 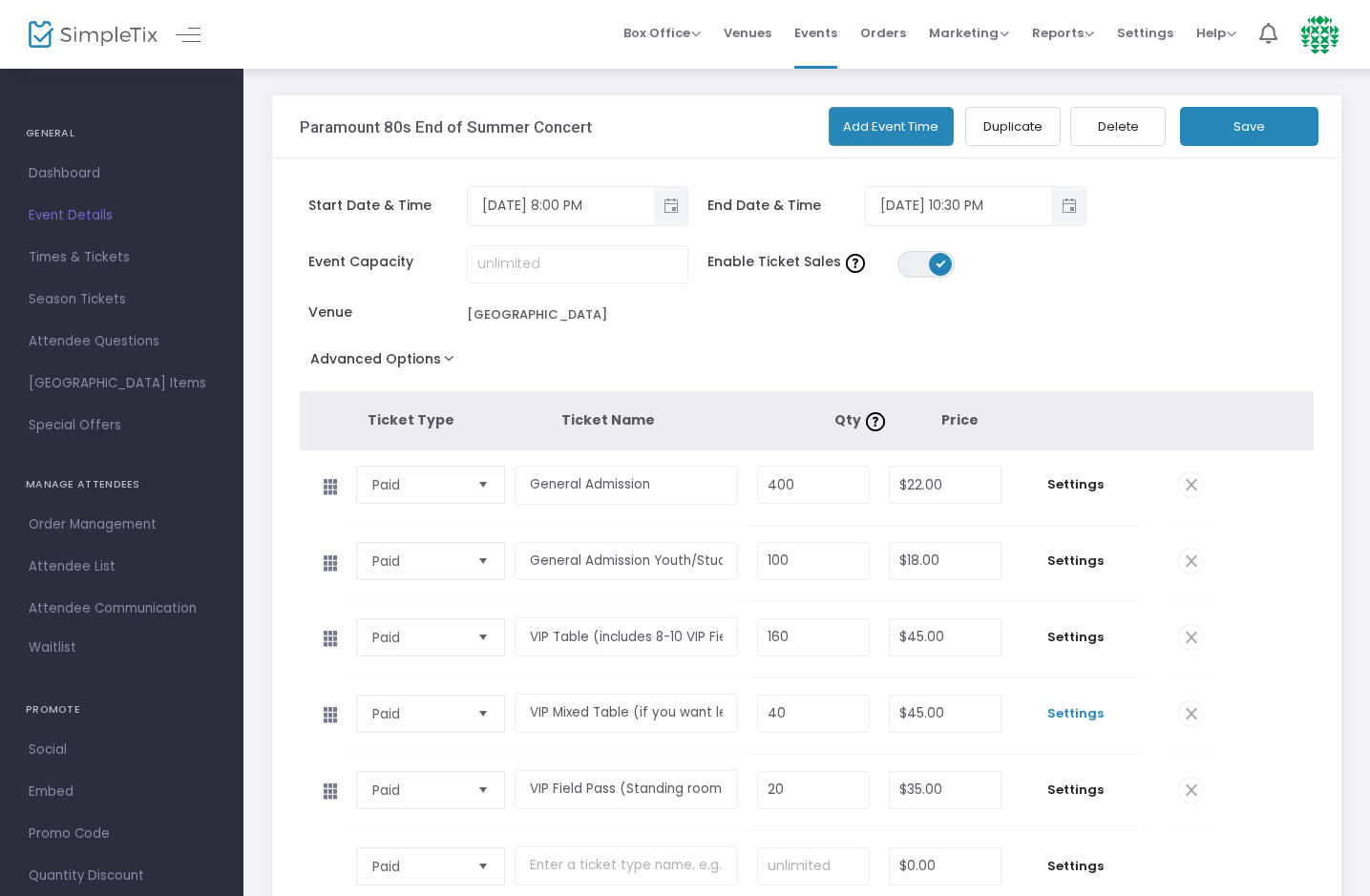 I want to click on button: Advanced Options, so click(x=386, y=363).